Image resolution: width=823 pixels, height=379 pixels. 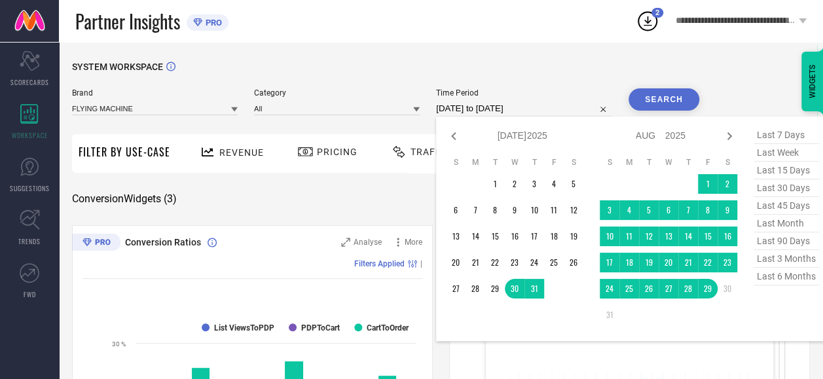 I want to click on td: Wed Jul 16 2025, so click(x=515, y=236).